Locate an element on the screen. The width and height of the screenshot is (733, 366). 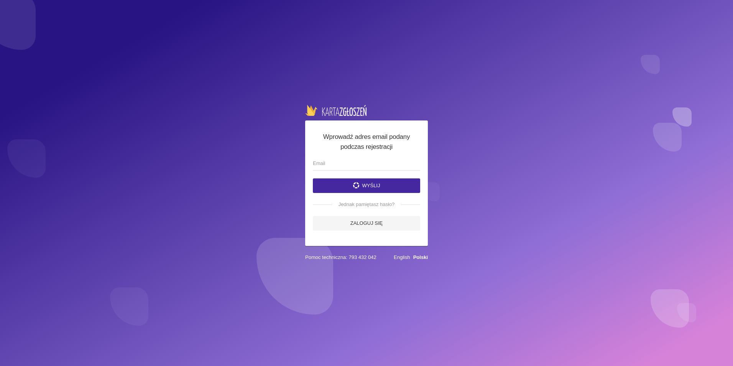
h5: Wprowadź adres email podany podczas rejestracji is located at coordinates (367, 142).